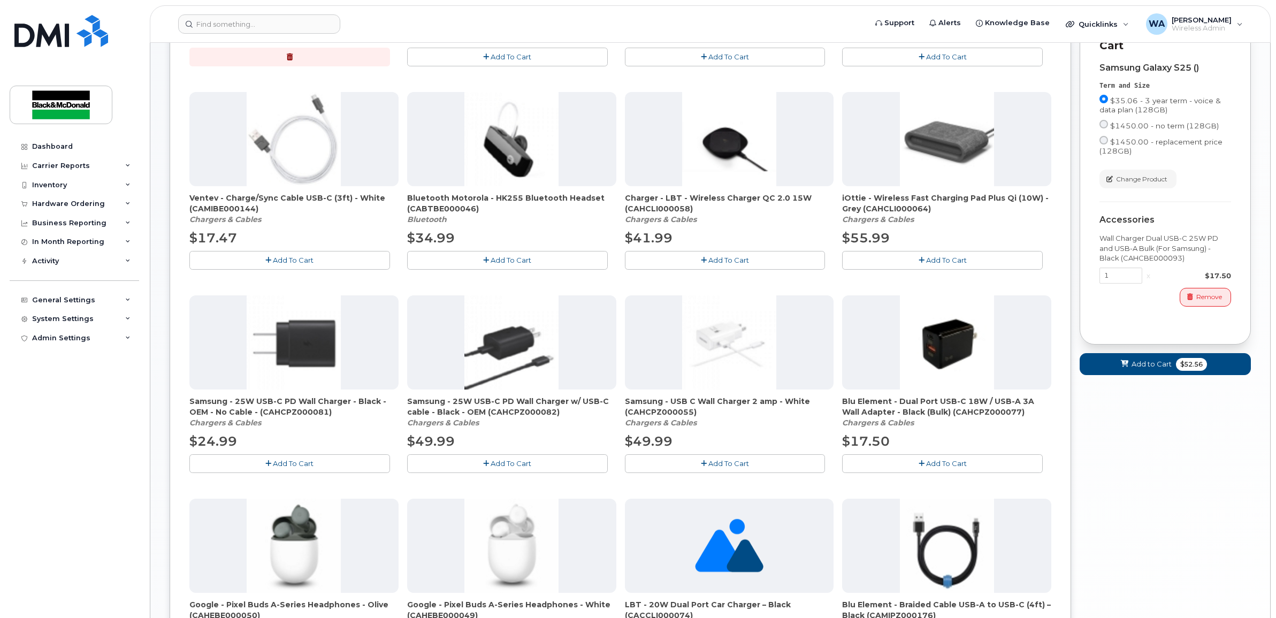 The width and height of the screenshot is (1276, 618). Describe the element at coordinates (1161, 146) in the screenshot. I see `span: $1450.00 - replacement price (128GB)` at that location.